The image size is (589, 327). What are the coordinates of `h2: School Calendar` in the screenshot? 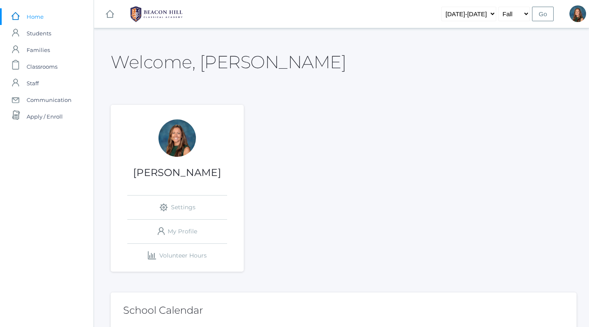 It's located at (343, 310).